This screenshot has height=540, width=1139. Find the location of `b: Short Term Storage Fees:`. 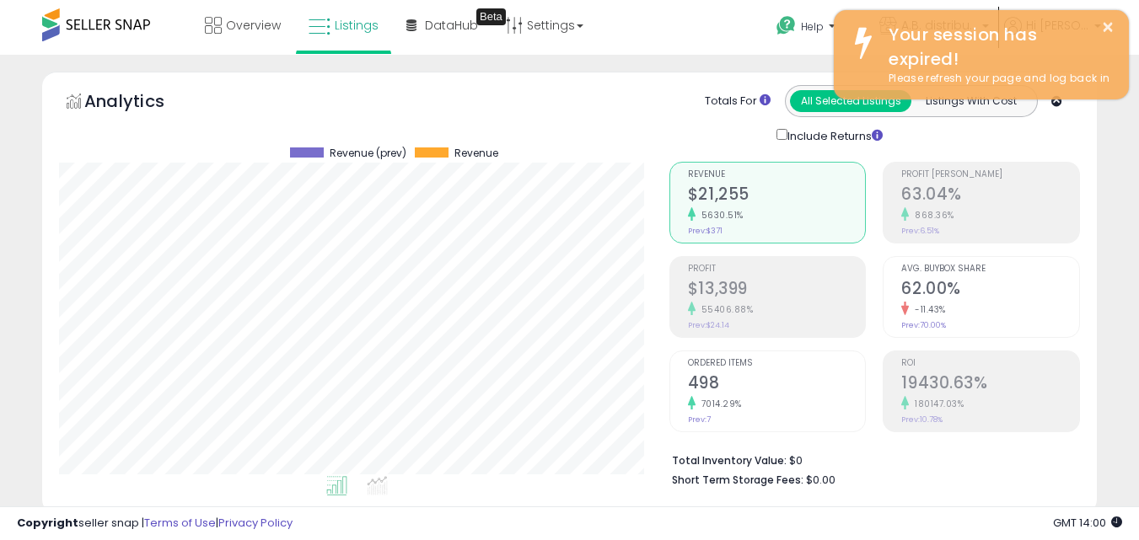

b: Short Term Storage Fees: is located at coordinates (738, 480).